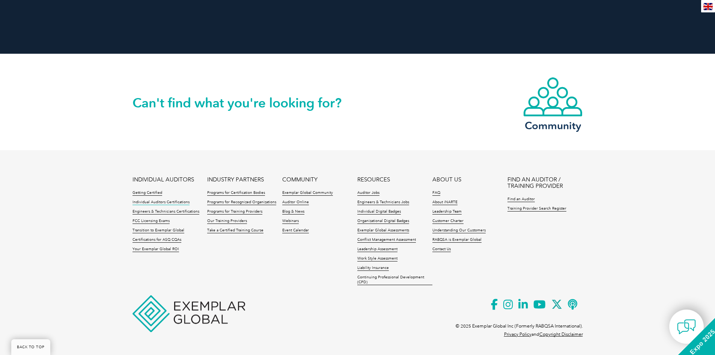  I want to click on a: COMMUNITY, so click(300, 180).